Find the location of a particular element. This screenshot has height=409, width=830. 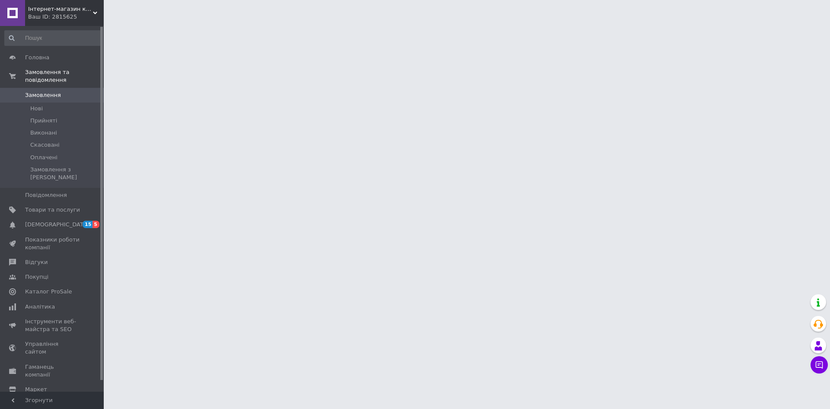

span: 15 is located at coordinates (87, 224).